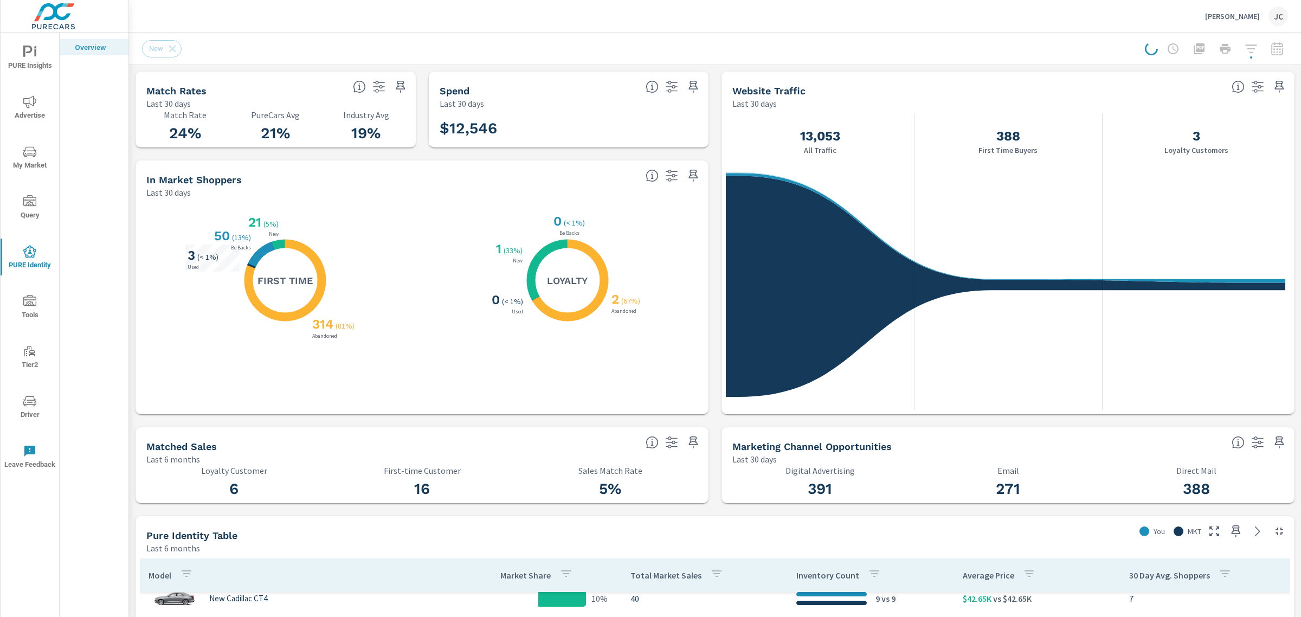 This screenshot has height=617, width=1301. I want to click on p: PureCars Avg, so click(275, 115).